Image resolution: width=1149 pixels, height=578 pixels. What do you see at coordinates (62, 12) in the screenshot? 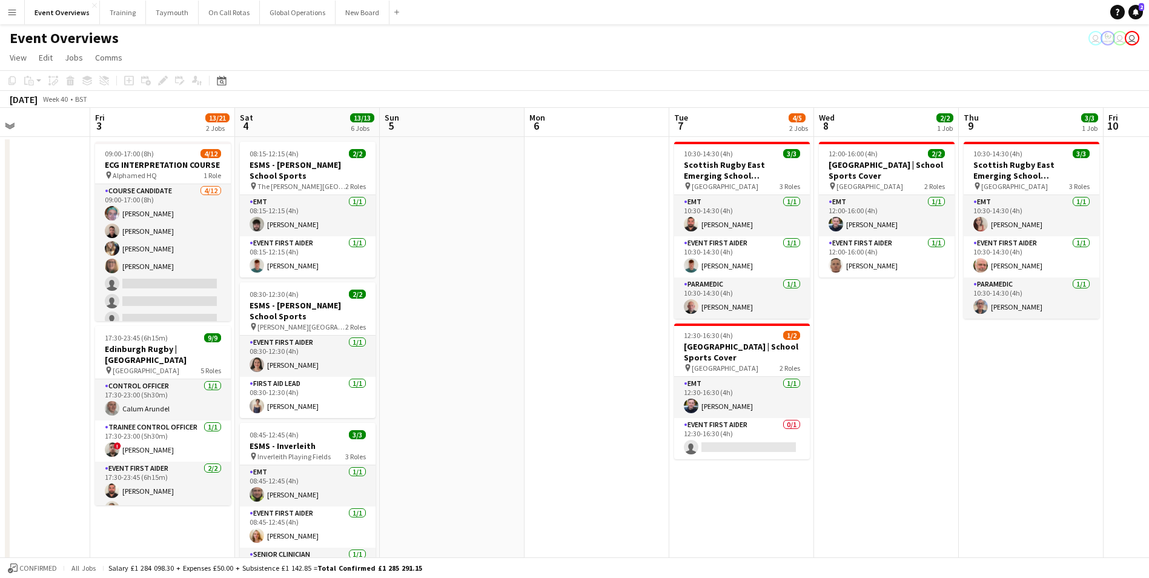
I see `button: Event Overviews` at bounding box center [62, 12].